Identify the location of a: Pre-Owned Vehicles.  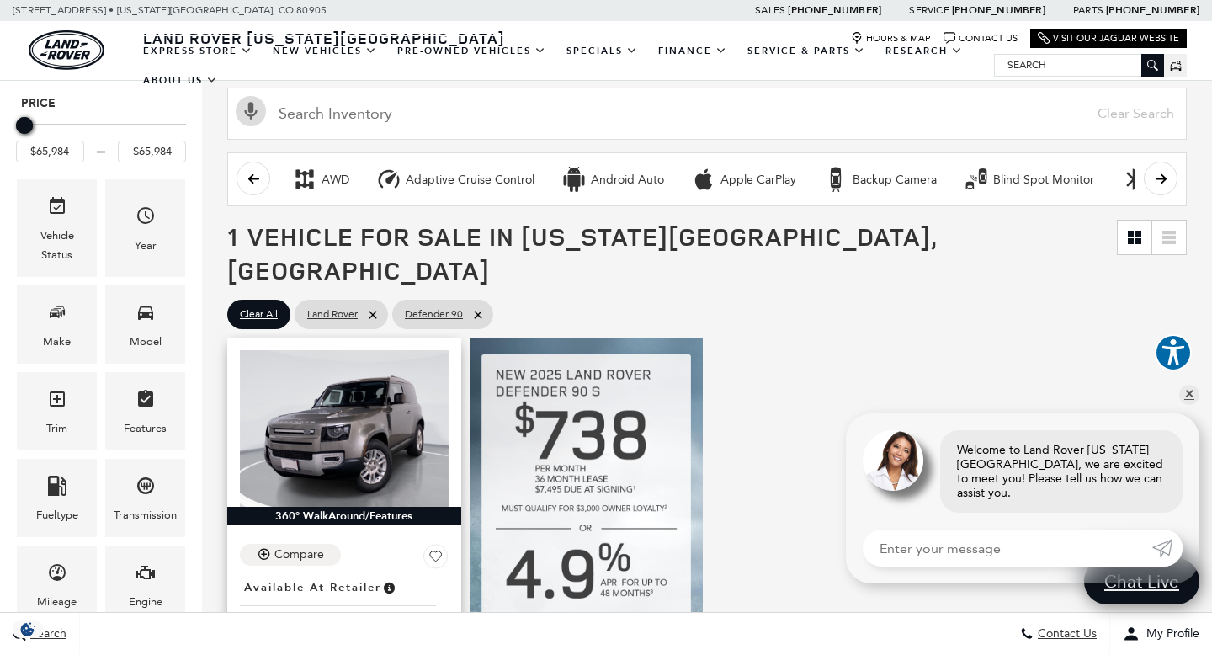
(471, 50).